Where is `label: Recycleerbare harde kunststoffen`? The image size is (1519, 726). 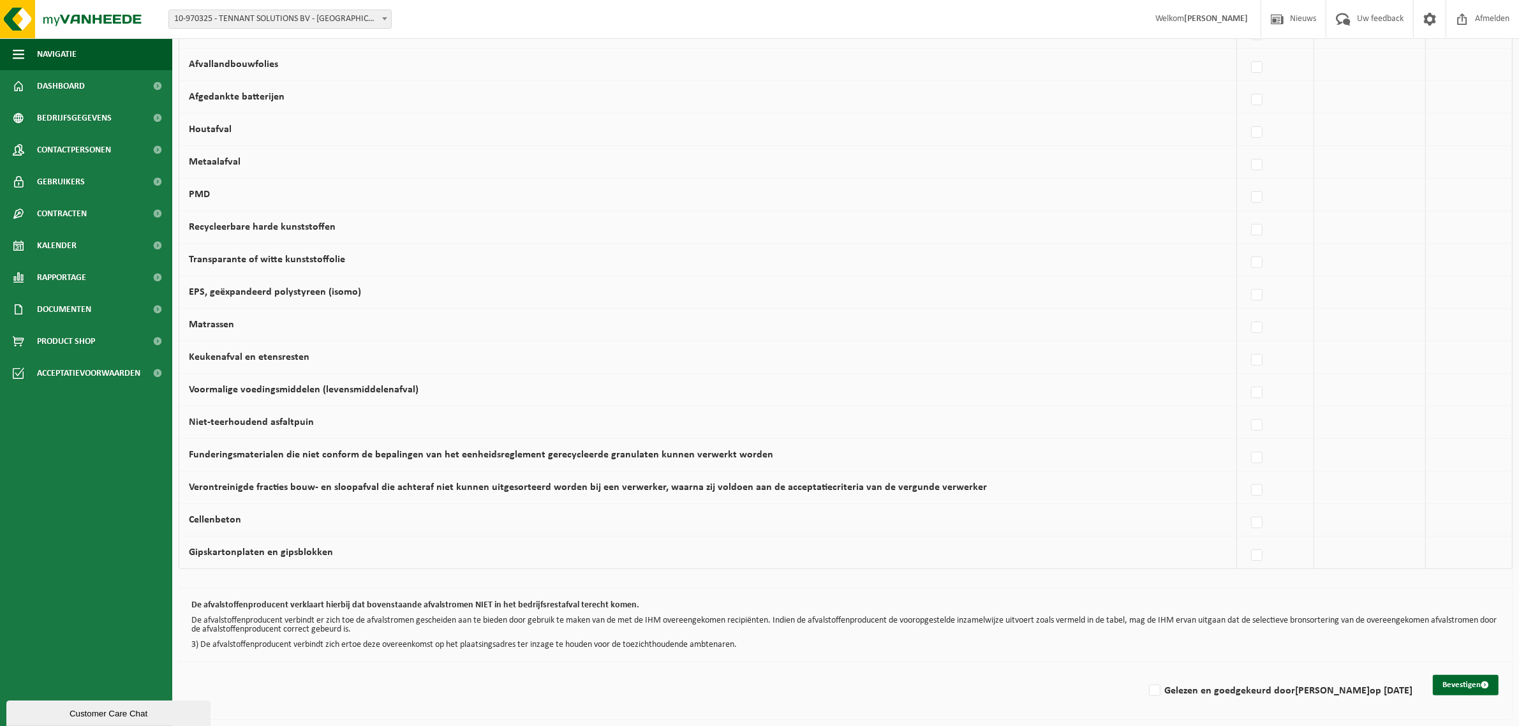 label: Recycleerbare harde kunststoffen is located at coordinates (262, 227).